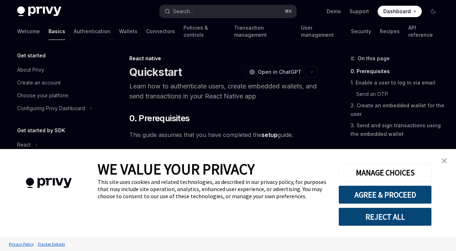 The height and width of the screenshot is (251, 456). I want to click on img: close banner, so click(444, 161).